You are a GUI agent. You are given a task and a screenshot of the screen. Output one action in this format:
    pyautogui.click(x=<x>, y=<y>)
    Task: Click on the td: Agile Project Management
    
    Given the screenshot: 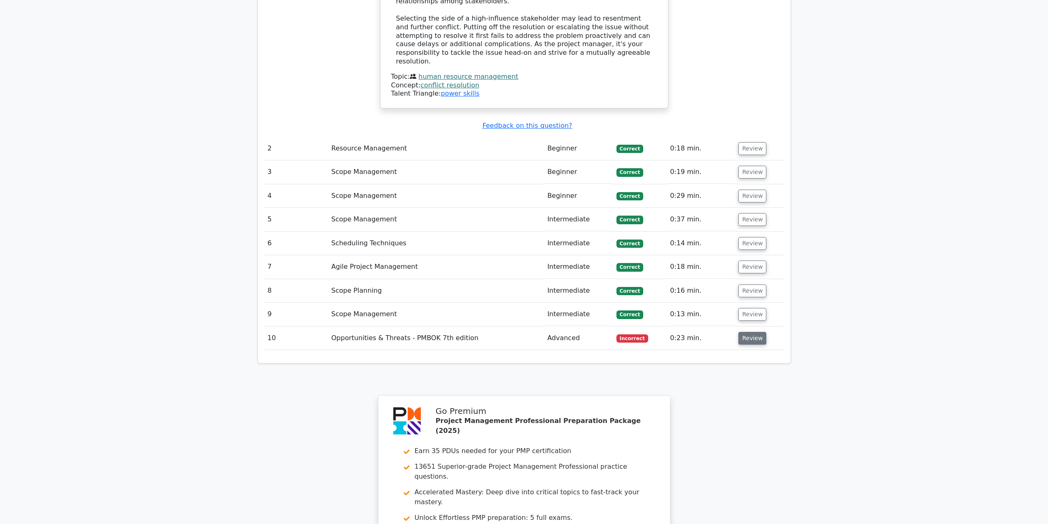 What is the action you would take?
    pyautogui.click(x=436, y=267)
    